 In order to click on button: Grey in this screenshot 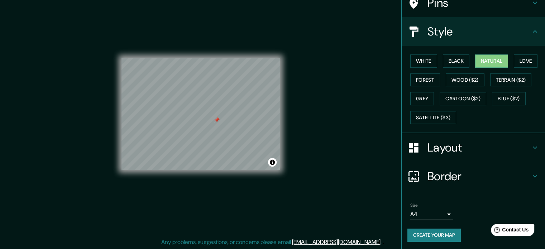, I will do `click(422, 99)`.